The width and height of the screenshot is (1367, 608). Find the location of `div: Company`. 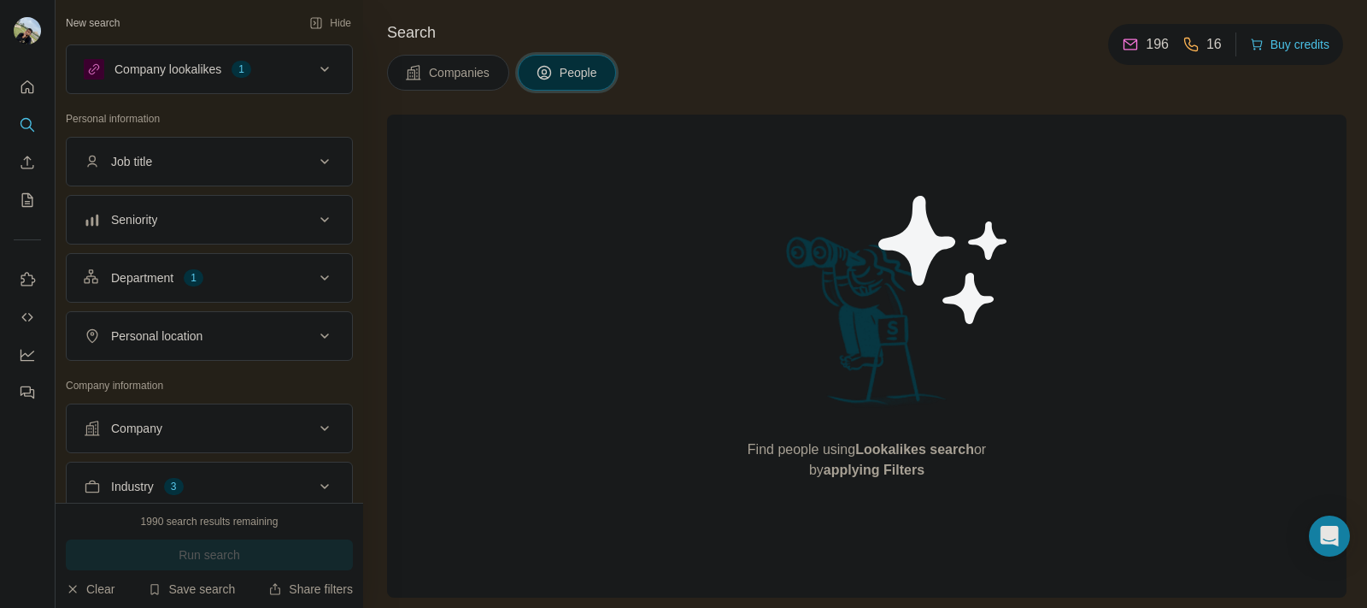

div: Company is located at coordinates (137, 428).